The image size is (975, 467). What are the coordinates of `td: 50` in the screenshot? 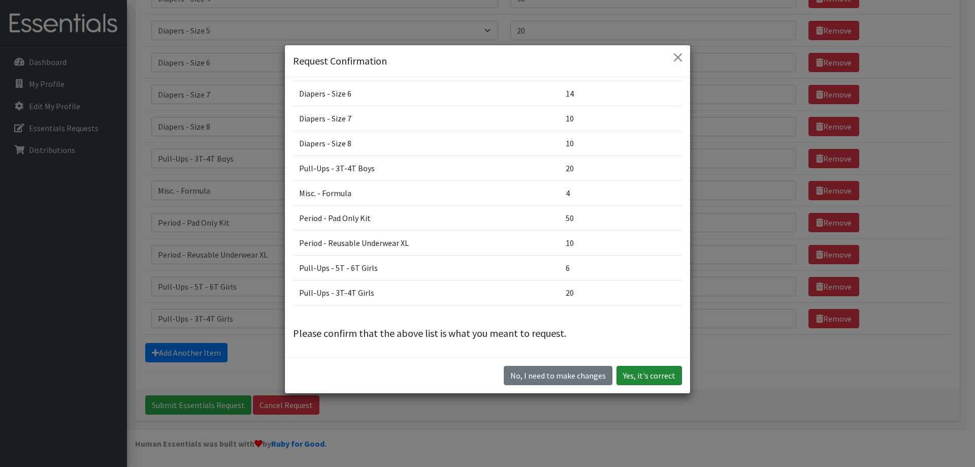 It's located at (620, 217).